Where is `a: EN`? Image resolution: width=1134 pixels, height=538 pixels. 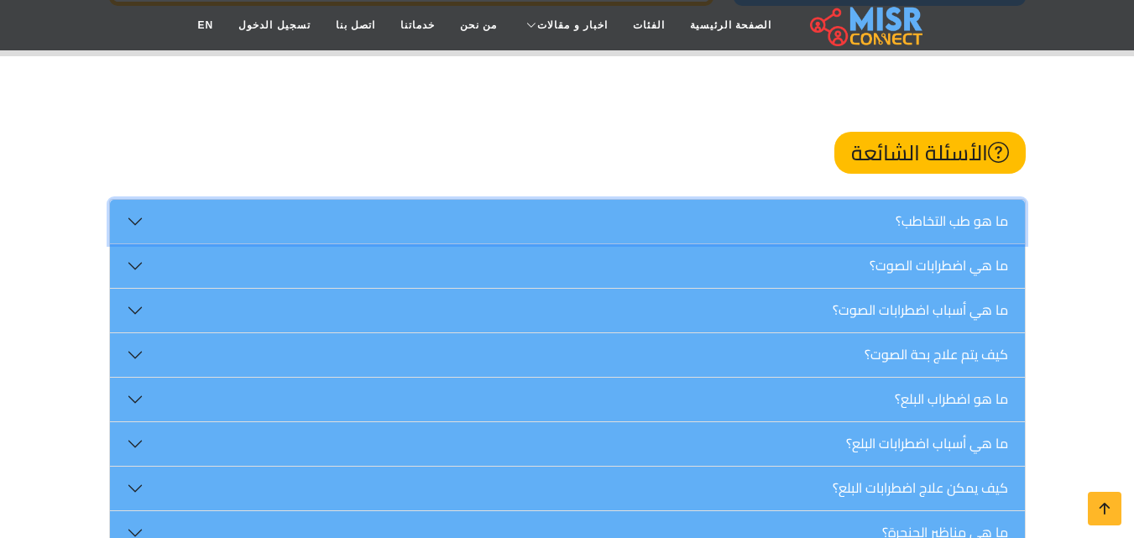 a: EN is located at coordinates (206, 25).